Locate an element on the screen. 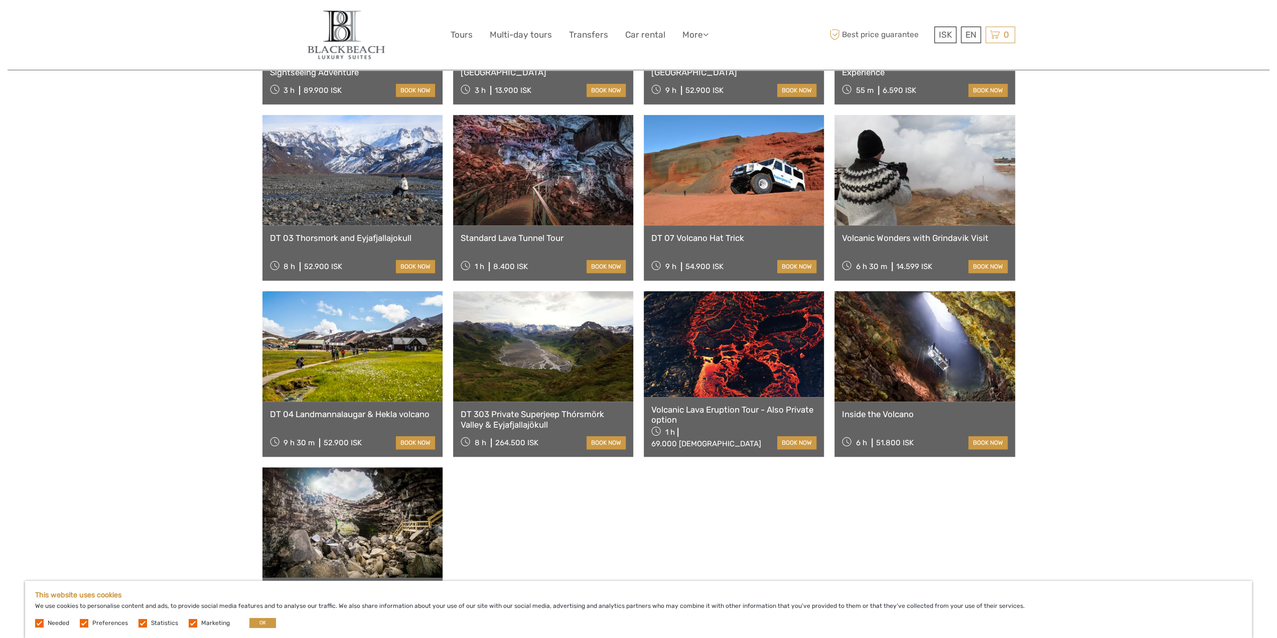 The width and height of the screenshot is (1277, 638). a: More is located at coordinates (695, 35).